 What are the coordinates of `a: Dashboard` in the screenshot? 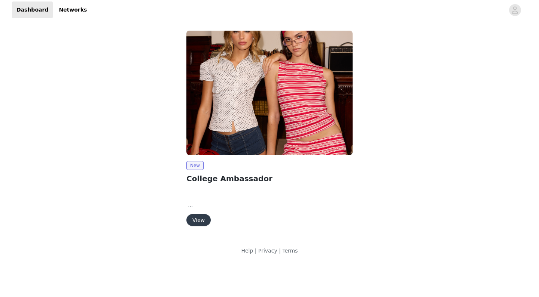 It's located at (32, 10).